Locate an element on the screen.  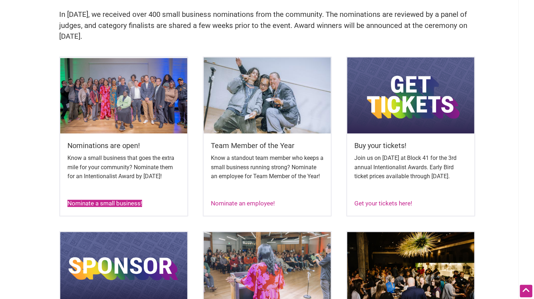
div: Scroll Back to Top is located at coordinates (526, 291).